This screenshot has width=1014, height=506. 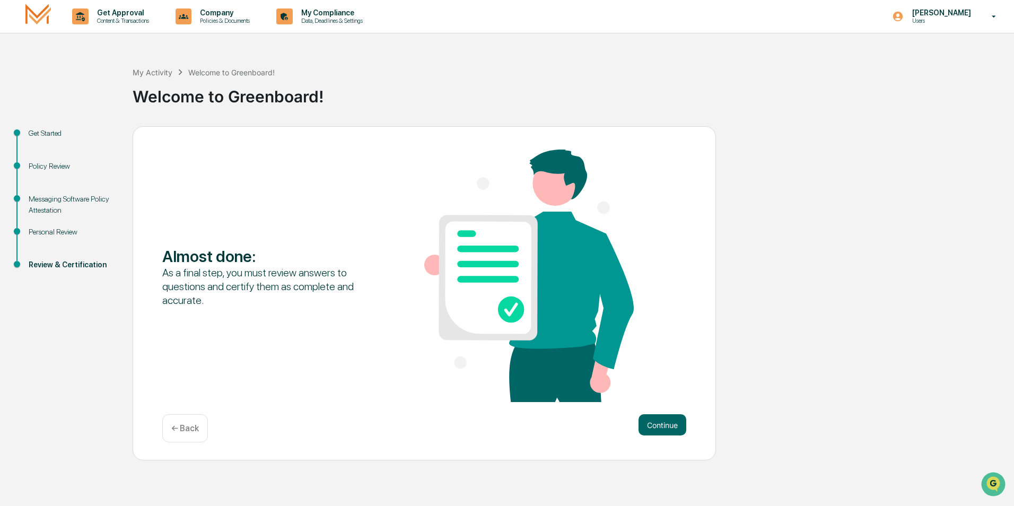 What do you see at coordinates (117, 183) in the screenshot?
I see `span: Pylon` at bounding box center [117, 183].